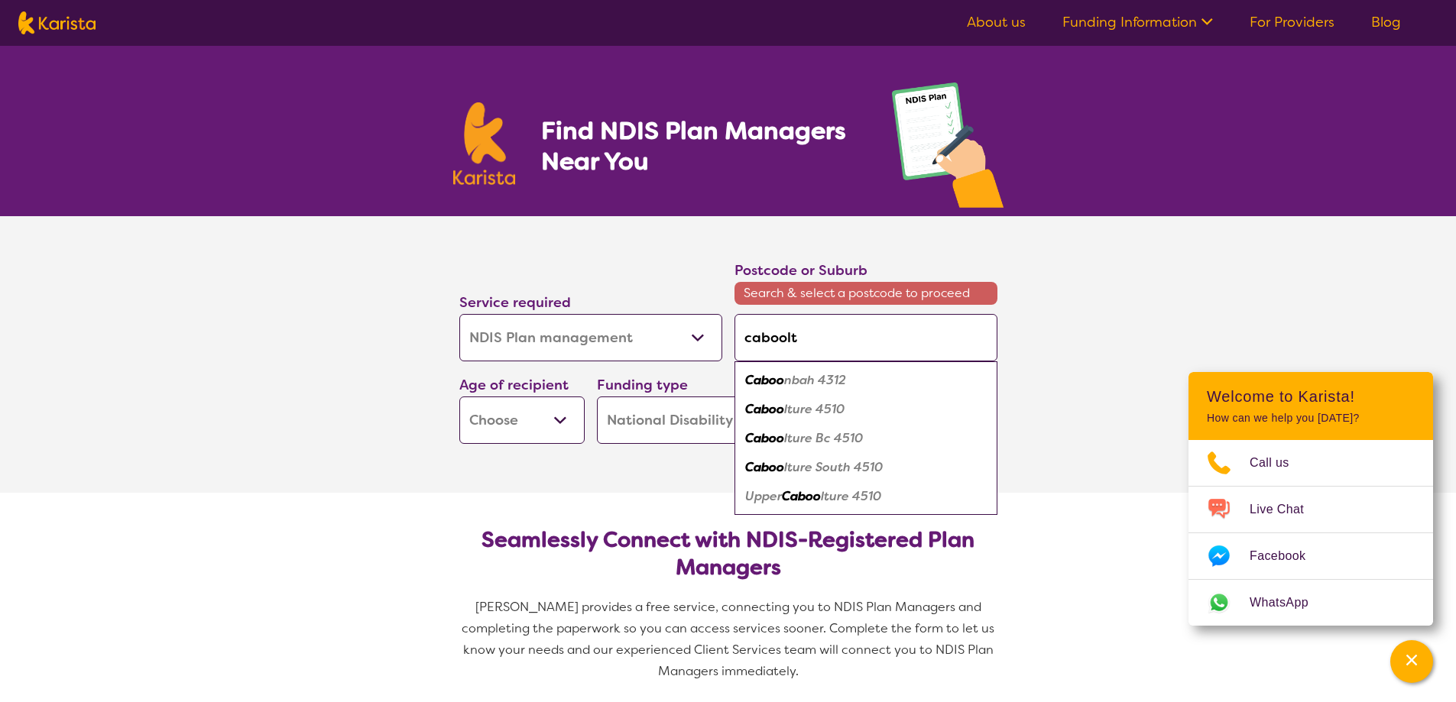  I want to click on div: Caboolture Bc 4510, so click(866, 439).